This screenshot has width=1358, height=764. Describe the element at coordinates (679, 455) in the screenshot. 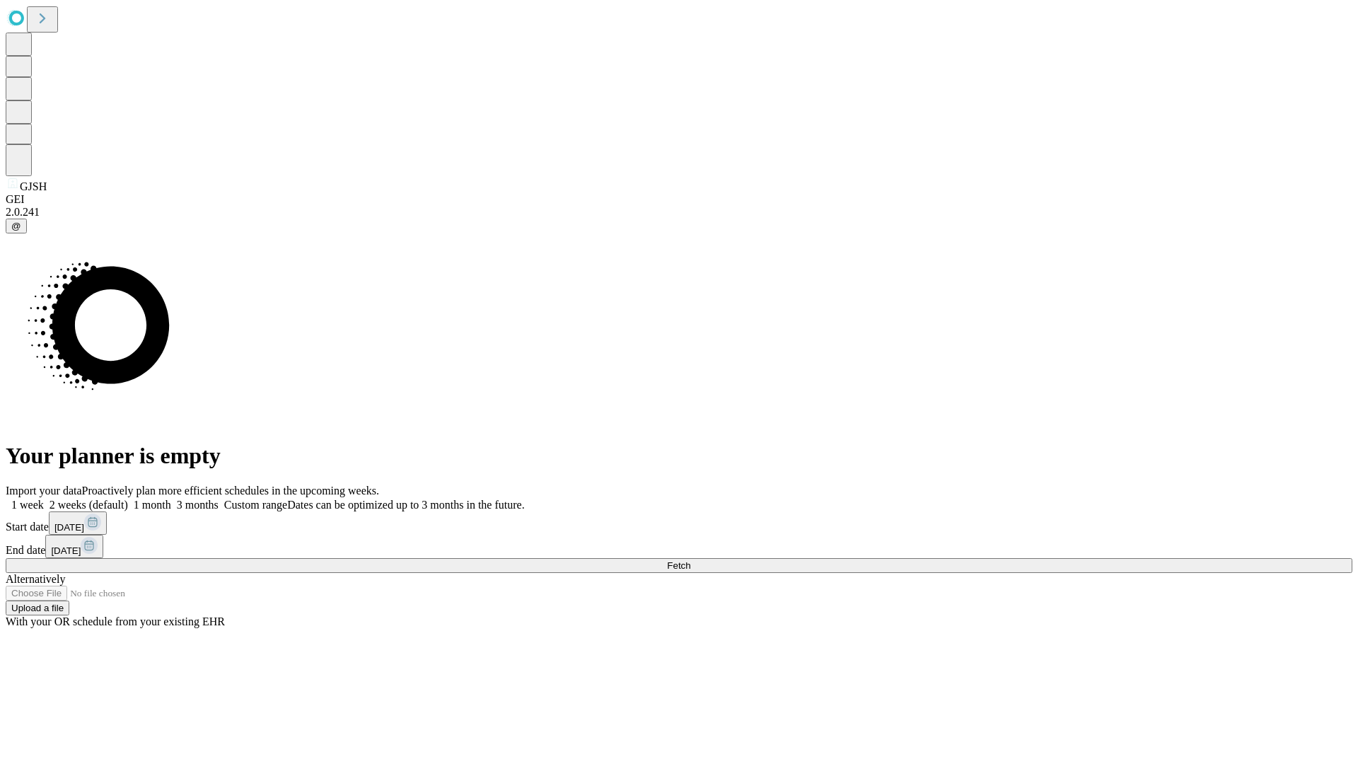

I see `h1: Your planner is empty` at that location.